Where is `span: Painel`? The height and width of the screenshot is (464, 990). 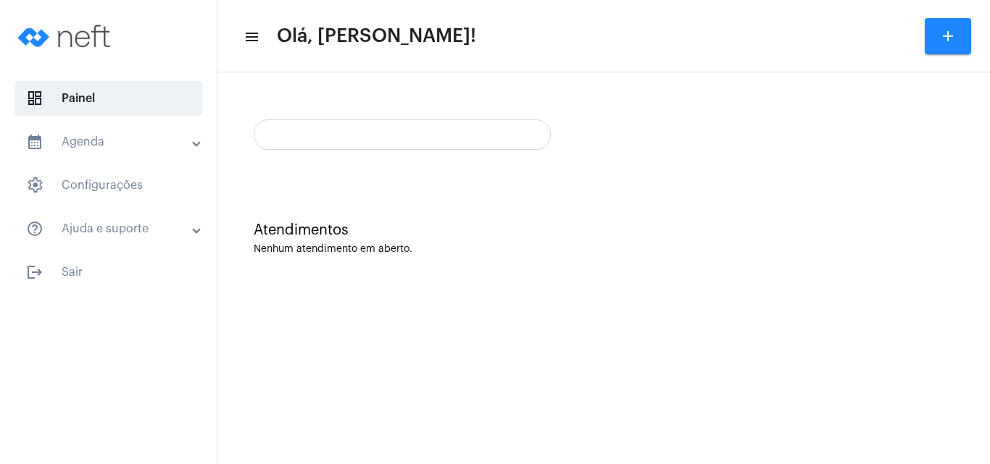
span: Painel is located at coordinates (108, 99).